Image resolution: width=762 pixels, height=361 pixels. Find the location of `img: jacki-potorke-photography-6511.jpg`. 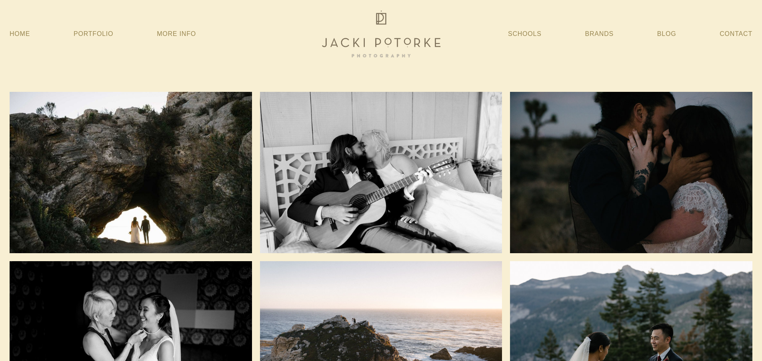

img: jacki-potorke-photography-6511.jpg is located at coordinates (131, 173).